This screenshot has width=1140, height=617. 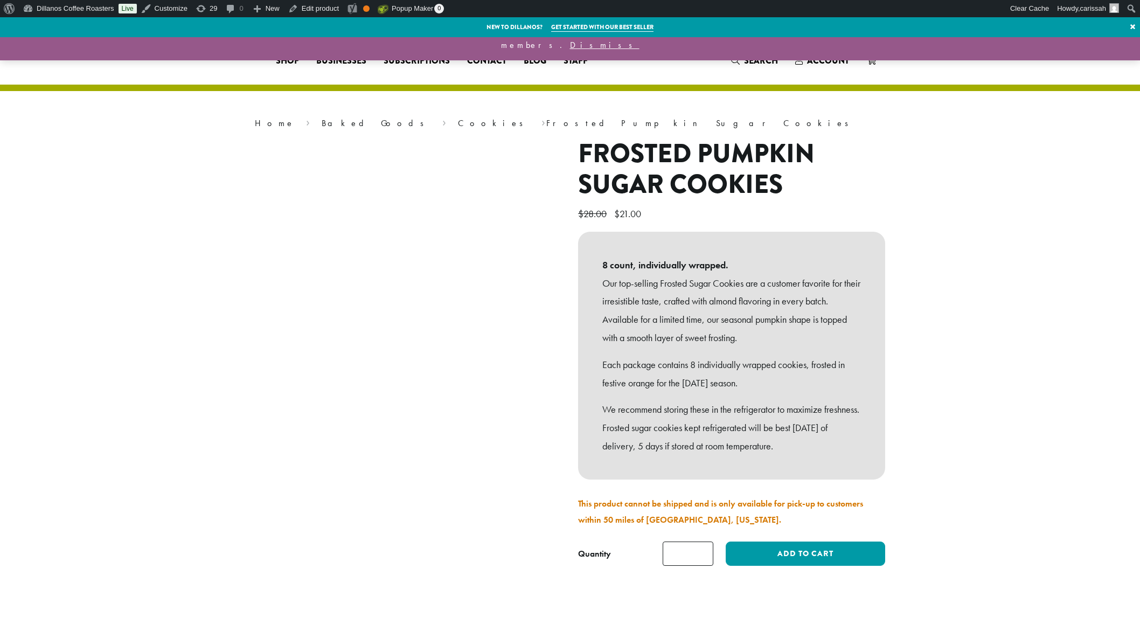 I want to click on a: Live, so click(x=128, y=9).